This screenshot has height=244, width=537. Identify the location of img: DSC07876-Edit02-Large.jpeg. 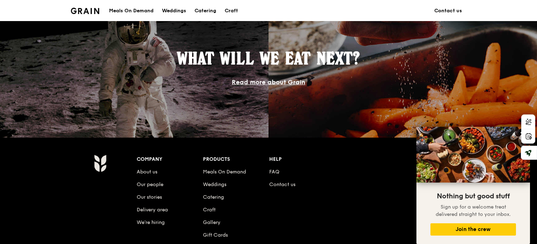
(473, 154).